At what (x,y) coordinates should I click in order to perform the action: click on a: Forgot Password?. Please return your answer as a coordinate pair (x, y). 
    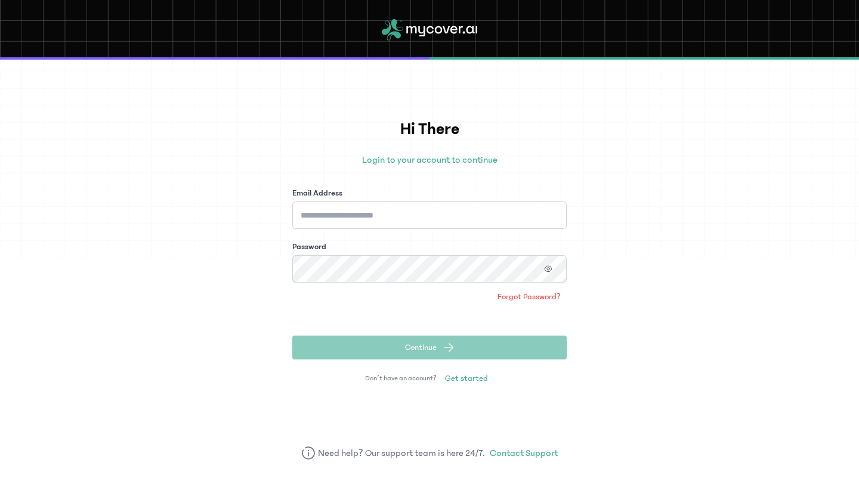
    Looking at the image, I should click on (529, 297).